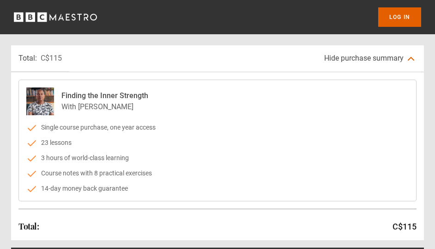 Image resolution: width=435 pixels, height=249 pixels. What do you see at coordinates (371, 58) in the screenshot?
I see `button: Hide purchase summary` at bounding box center [371, 58].